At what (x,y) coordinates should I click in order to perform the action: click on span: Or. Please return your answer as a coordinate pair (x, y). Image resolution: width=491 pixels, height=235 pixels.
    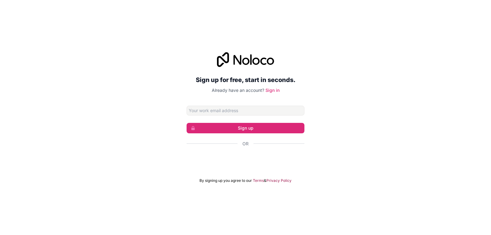
    Looking at the image, I should click on (246, 144).